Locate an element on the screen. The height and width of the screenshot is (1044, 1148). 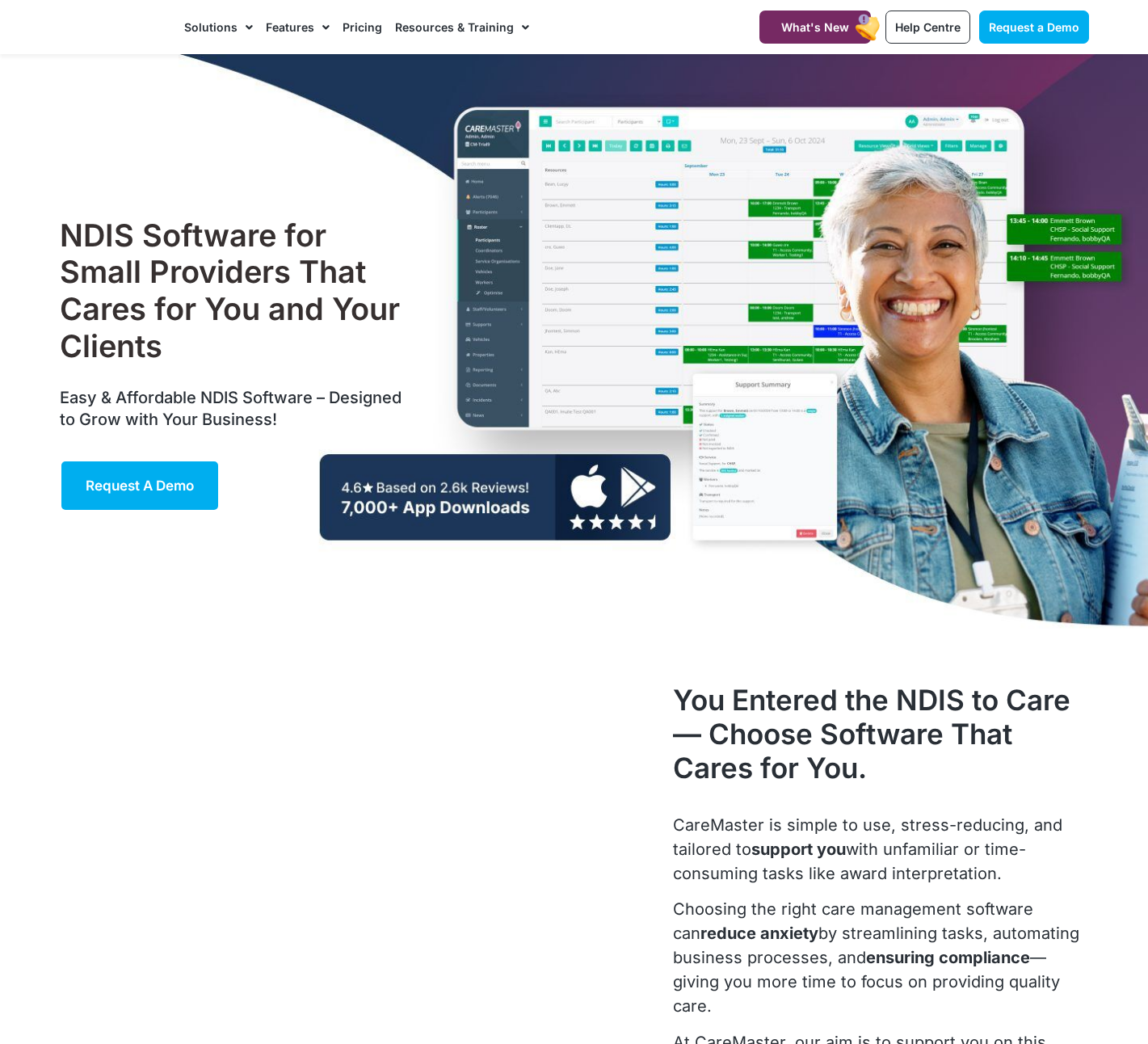
strong: reduce anxiety is located at coordinates (759, 934).